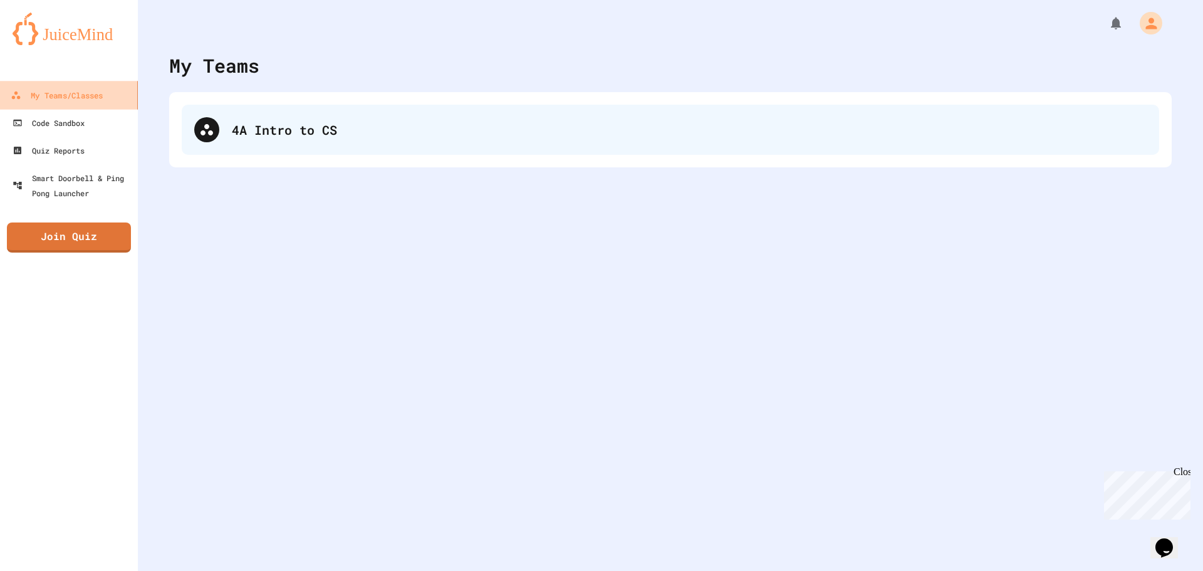 The width and height of the screenshot is (1203, 571). Describe the element at coordinates (1106, 23) in the screenshot. I see `div: My Notifications` at that location.